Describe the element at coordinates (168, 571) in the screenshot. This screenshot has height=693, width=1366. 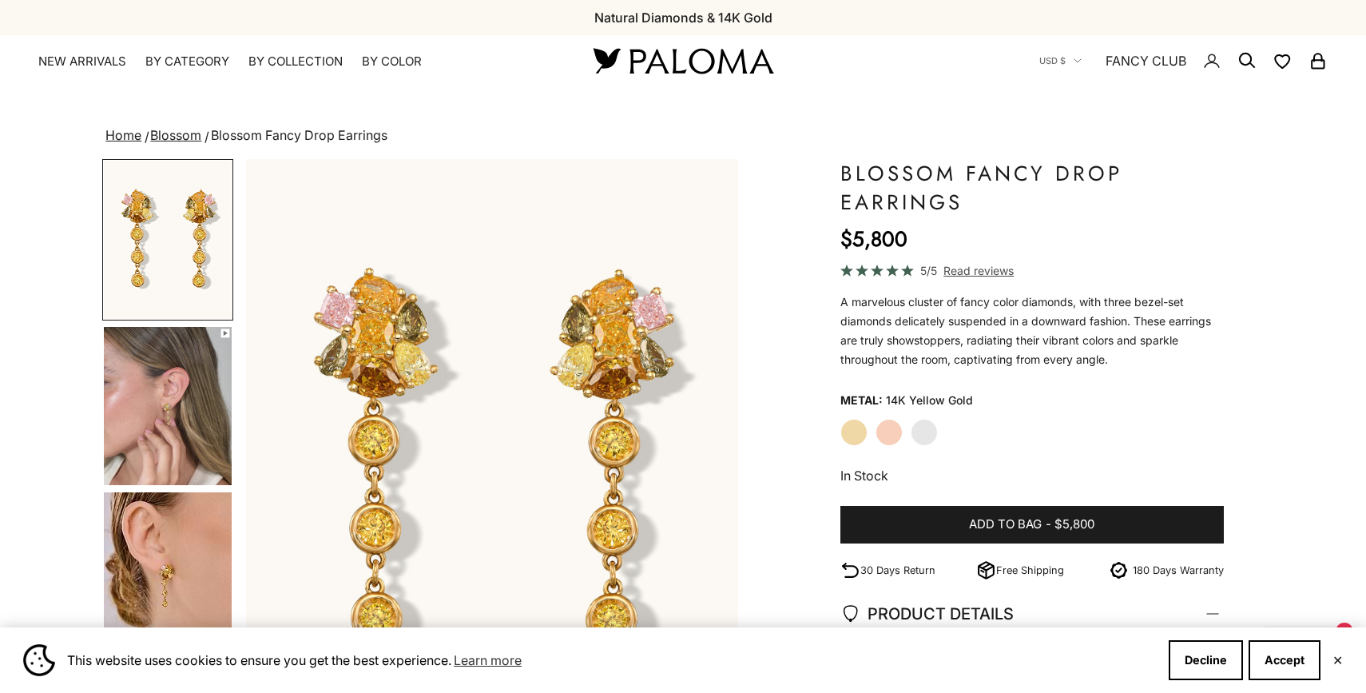
I see `img: #YellowGold #WhiteGold #RoseGold` at that location.